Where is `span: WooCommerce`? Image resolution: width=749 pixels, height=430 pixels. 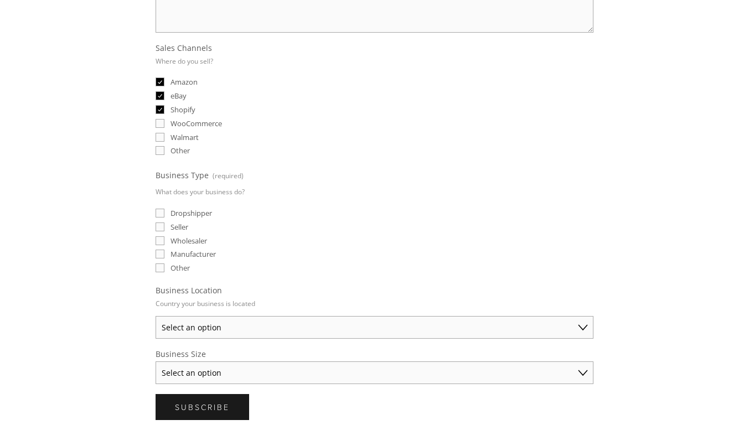 span: WooCommerce is located at coordinates (196, 123).